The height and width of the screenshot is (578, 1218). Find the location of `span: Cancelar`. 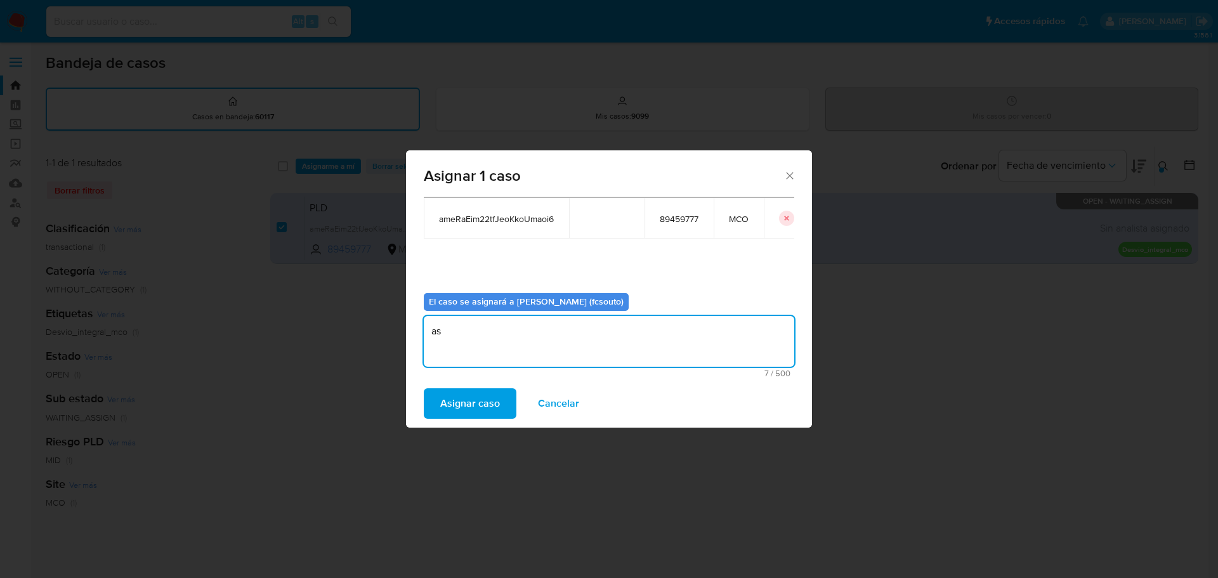

span: Cancelar is located at coordinates (558, 403).